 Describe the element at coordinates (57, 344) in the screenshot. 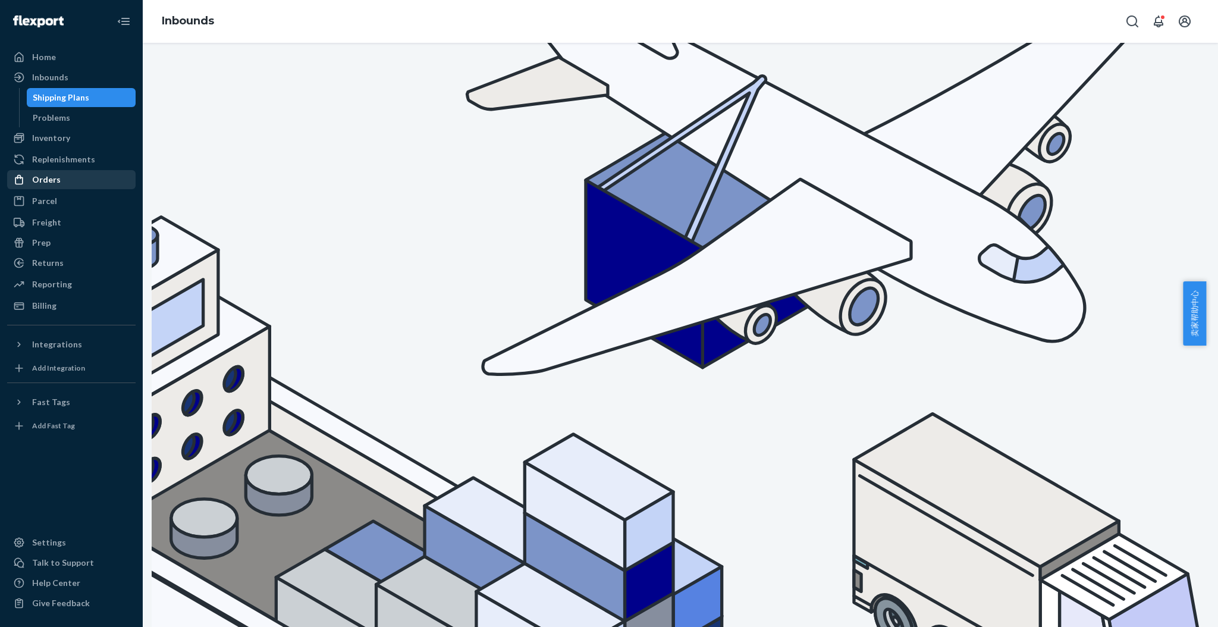

I see `div: Integrations` at that location.